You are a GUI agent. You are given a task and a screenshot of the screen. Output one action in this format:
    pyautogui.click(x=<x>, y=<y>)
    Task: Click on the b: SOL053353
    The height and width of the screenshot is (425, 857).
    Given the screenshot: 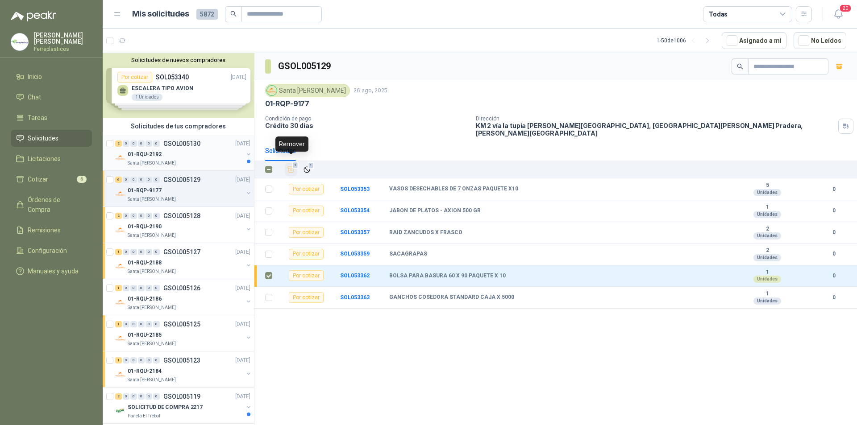 What is the action you would take?
    pyautogui.click(x=355, y=189)
    